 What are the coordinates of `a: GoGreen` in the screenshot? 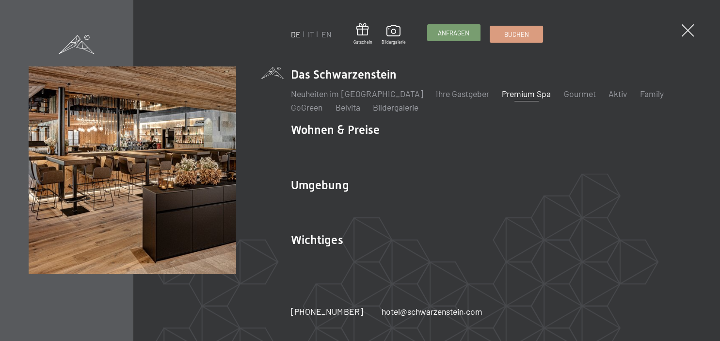 It's located at (307, 107).